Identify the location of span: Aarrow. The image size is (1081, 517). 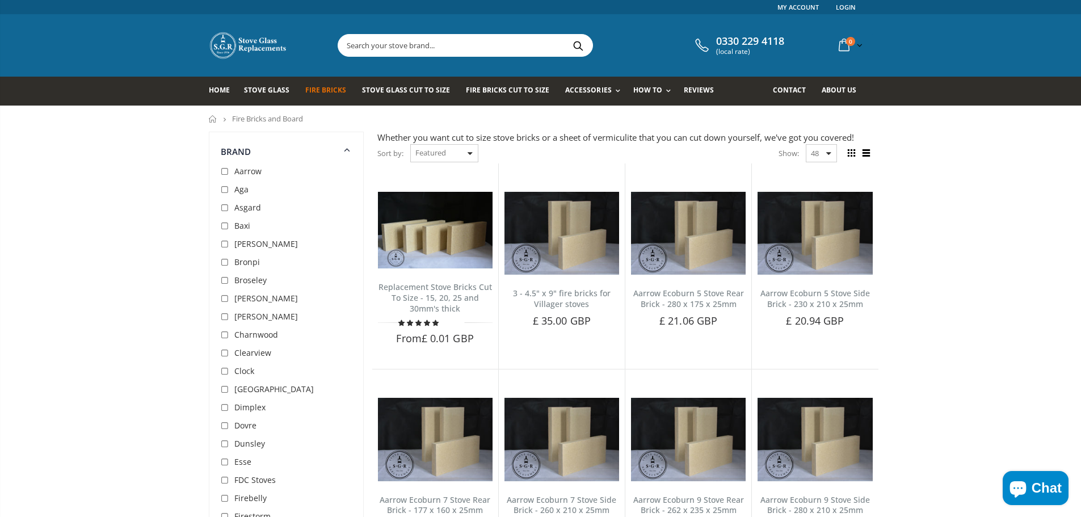
(248, 171).